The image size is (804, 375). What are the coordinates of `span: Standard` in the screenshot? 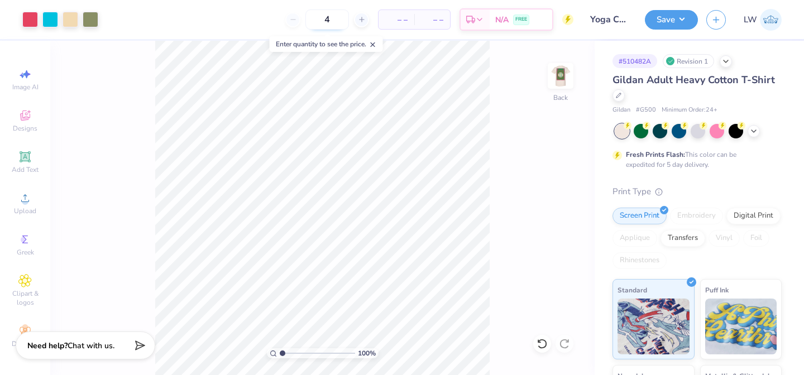 It's located at (632, 290).